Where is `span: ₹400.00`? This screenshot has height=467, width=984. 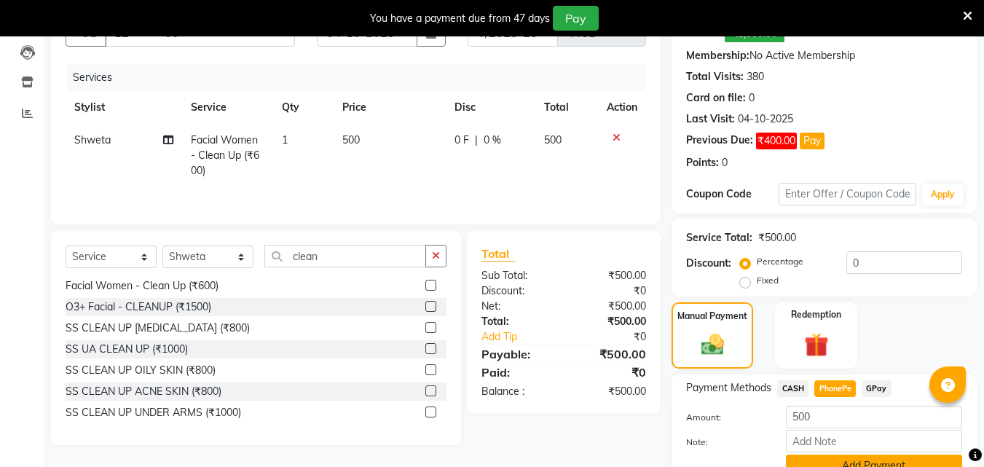 span: ₹400.00 is located at coordinates (776, 141).